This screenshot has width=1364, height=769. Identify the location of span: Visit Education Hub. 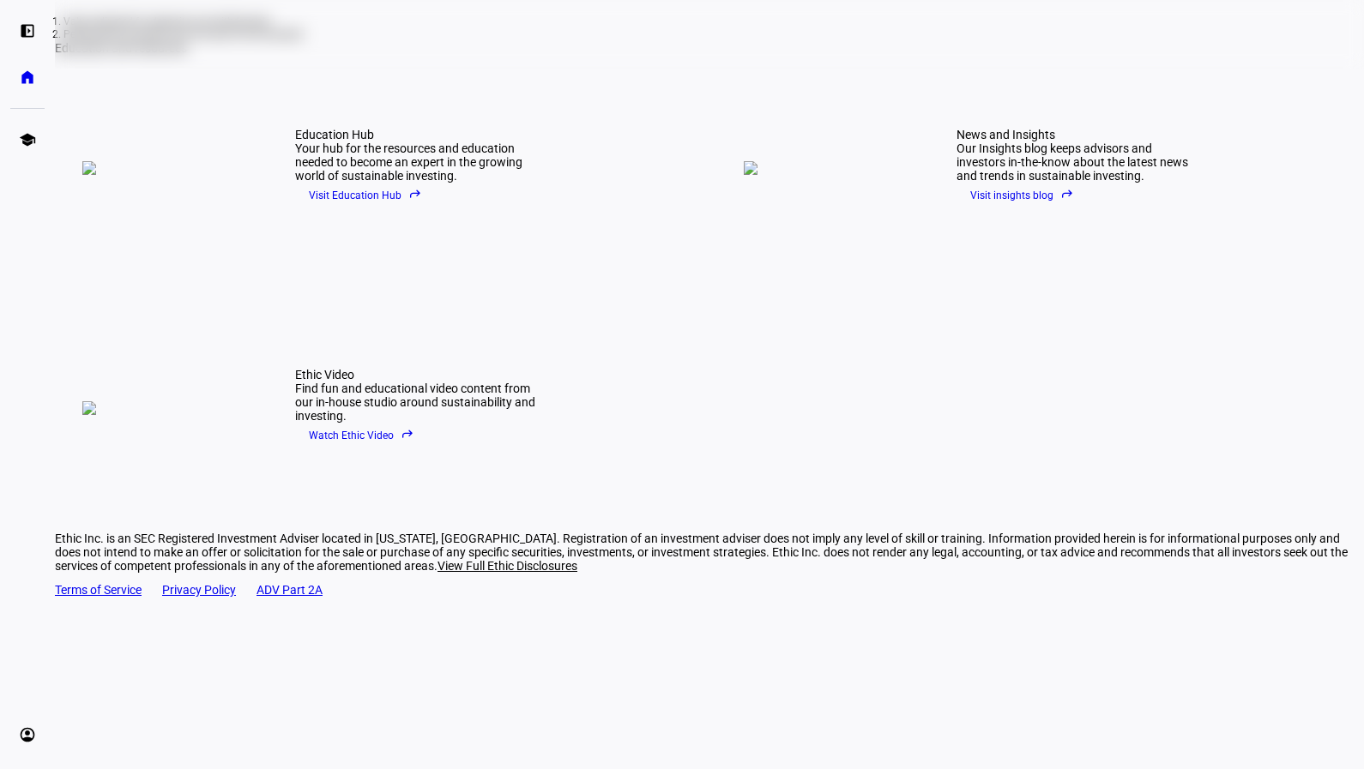
(365, 196).